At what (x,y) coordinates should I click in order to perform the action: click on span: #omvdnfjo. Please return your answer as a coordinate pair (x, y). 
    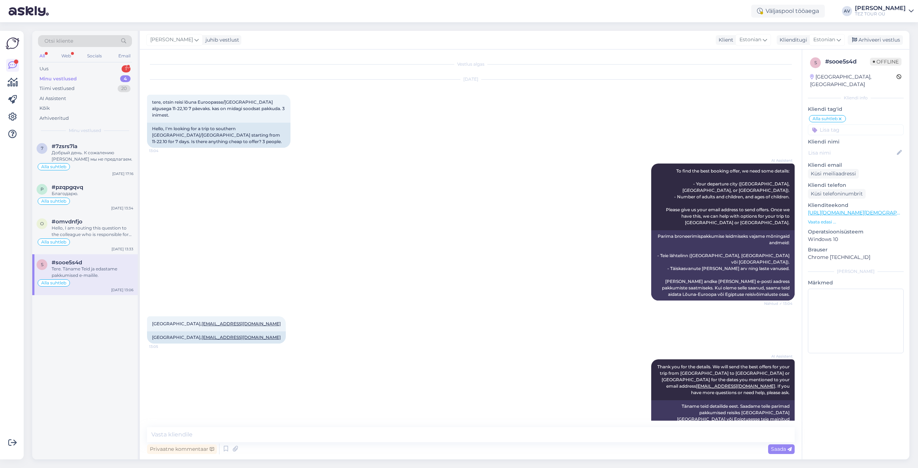
    Looking at the image, I should click on (67, 222).